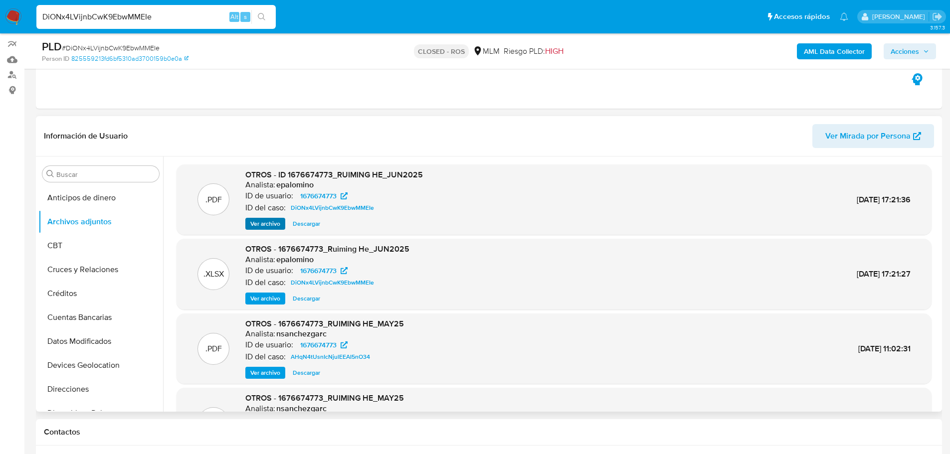  Describe the element at coordinates (900, 16) in the screenshot. I see `p: marianathalie.grajeda@mercadolibre.com.mx` at that location.